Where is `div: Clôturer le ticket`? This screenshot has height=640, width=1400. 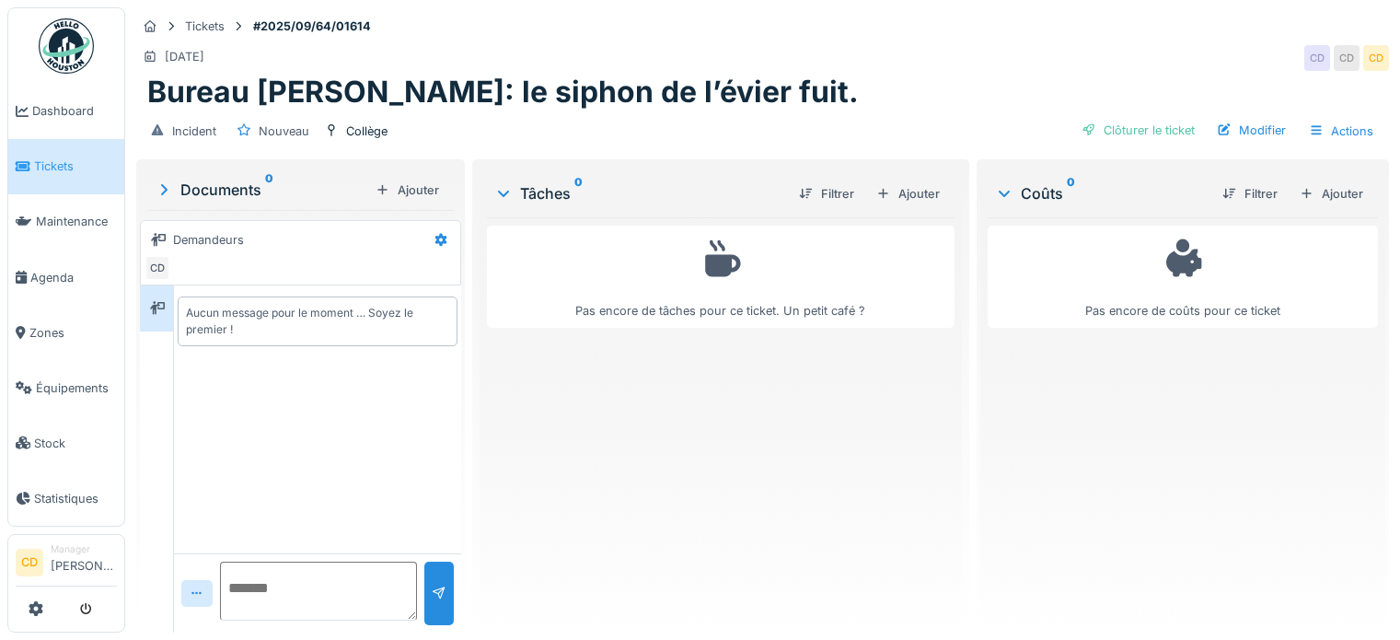 div: Clôturer le ticket is located at coordinates (1137, 130).